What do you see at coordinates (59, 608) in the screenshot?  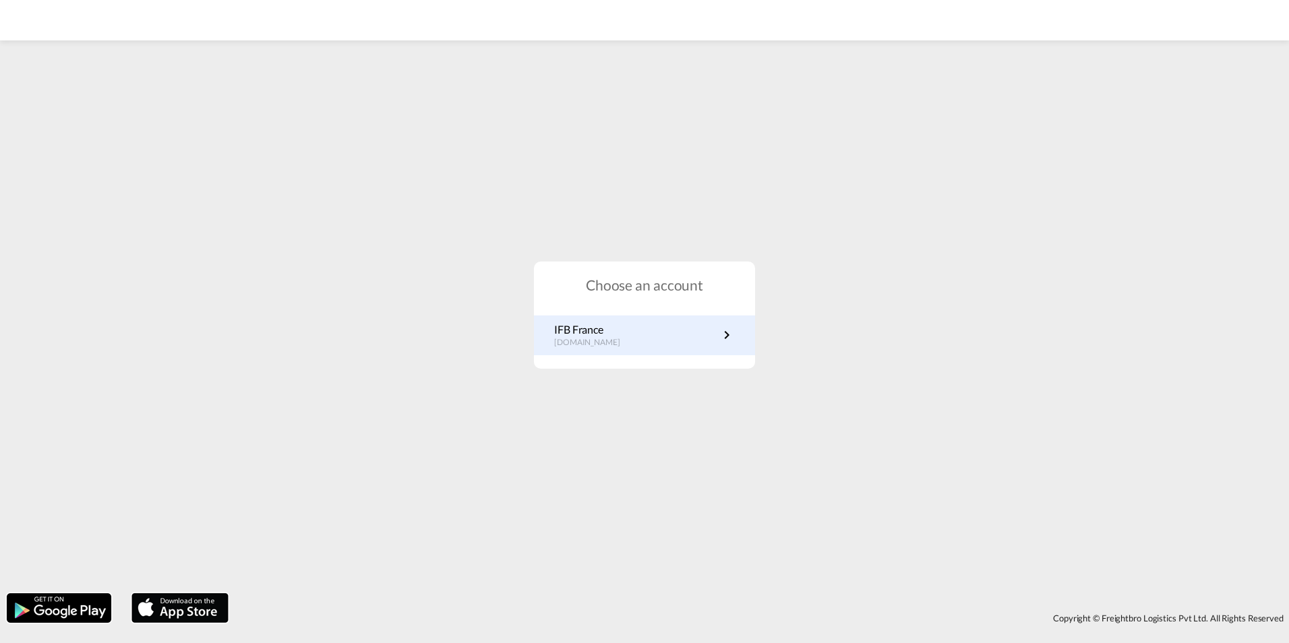 I see `img: google.png` at bounding box center [59, 608].